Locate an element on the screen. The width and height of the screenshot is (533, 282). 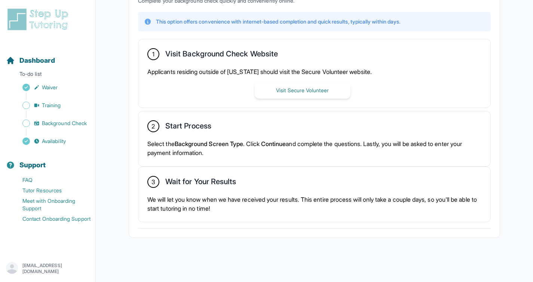
span: Continue is located at coordinates (273, 144).